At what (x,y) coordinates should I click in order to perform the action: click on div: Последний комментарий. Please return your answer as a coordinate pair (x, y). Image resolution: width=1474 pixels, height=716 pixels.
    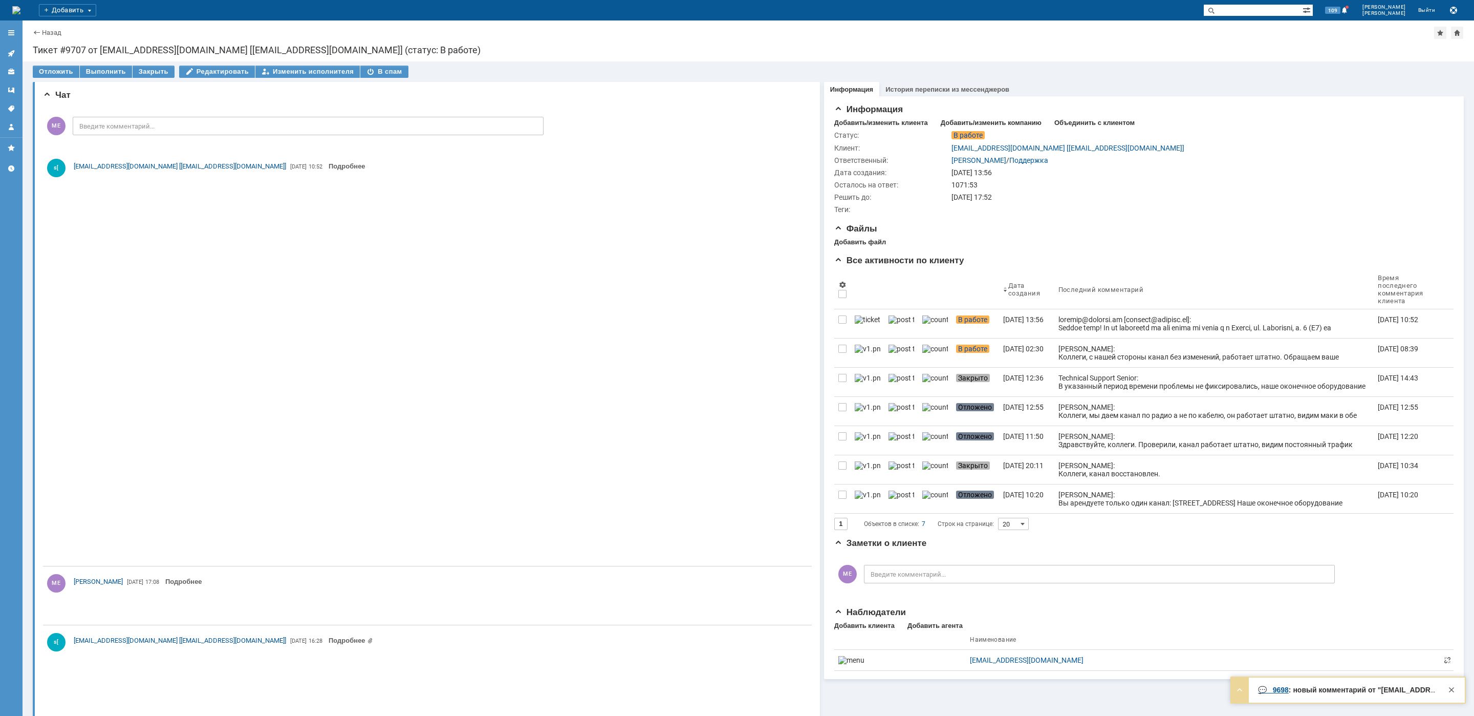
    Looking at the image, I should click on (1101, 289).